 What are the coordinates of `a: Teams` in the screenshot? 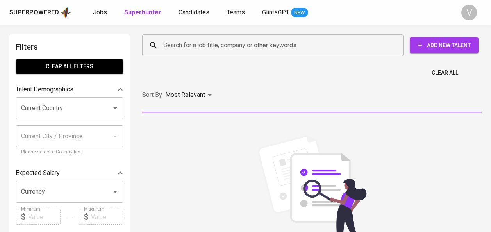 It's located at (236, 12).